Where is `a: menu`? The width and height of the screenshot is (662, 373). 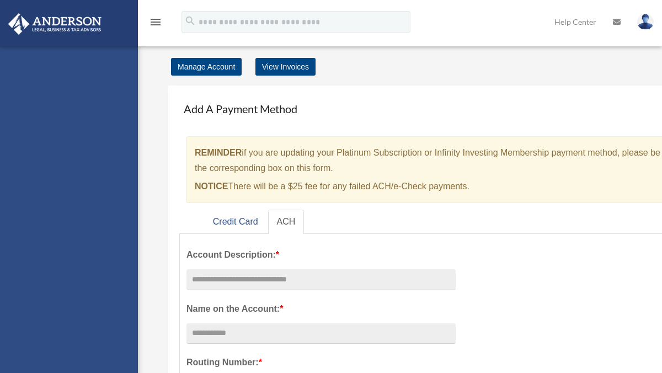 a: menu is located at coordinates (156, 24).